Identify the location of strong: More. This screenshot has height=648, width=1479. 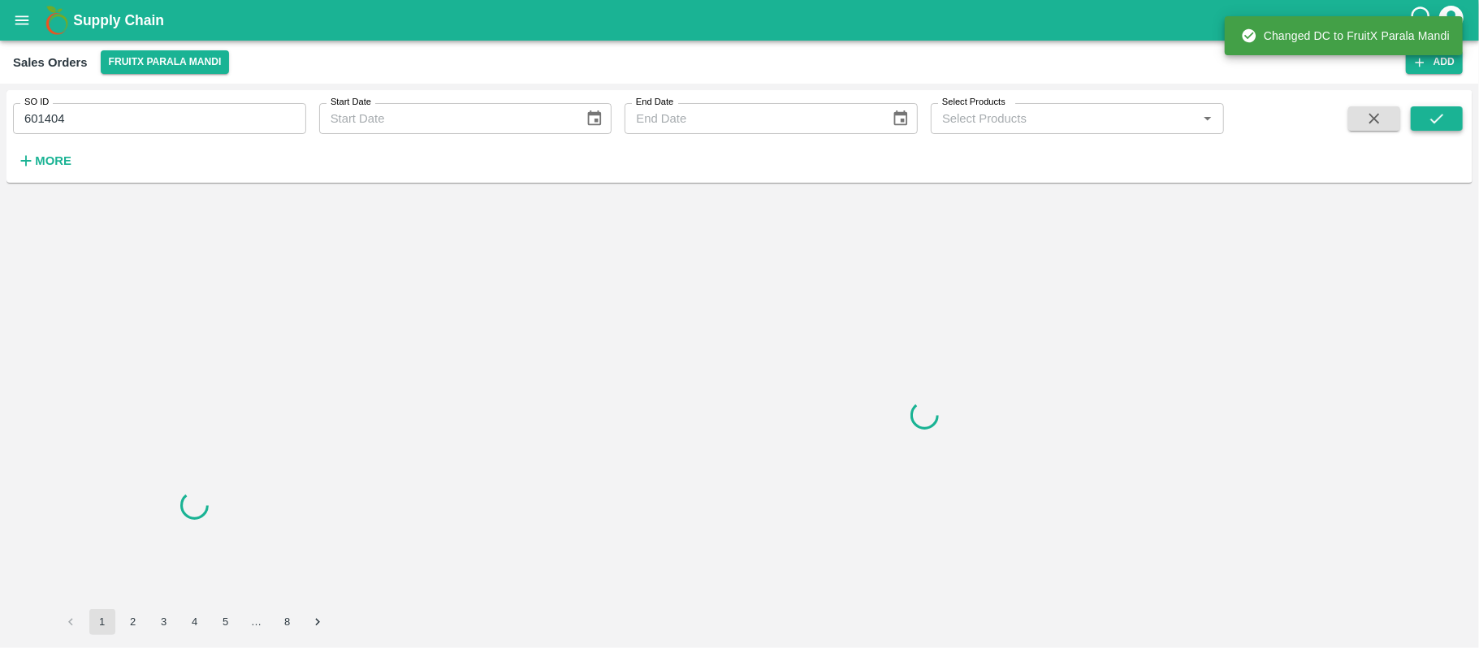
(53, 161).